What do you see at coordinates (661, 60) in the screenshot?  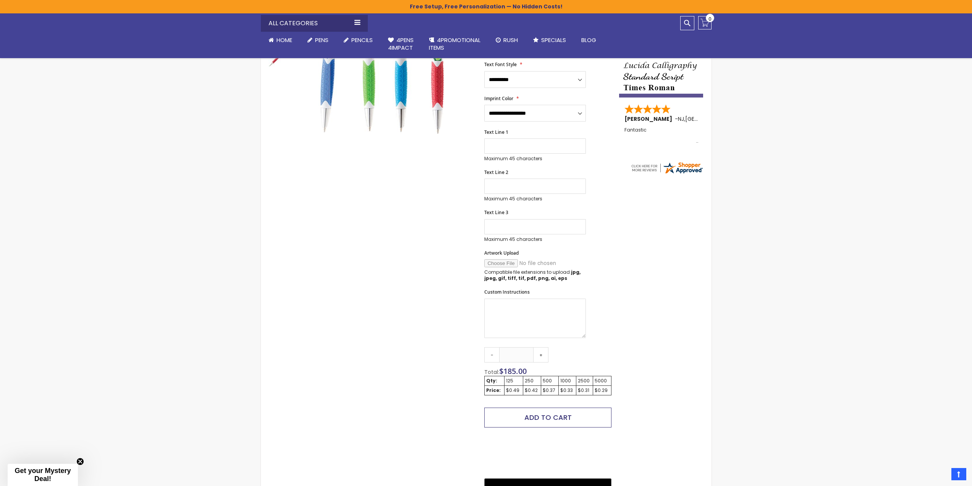 I see `img: font-personalization-examples` at bounding box center [661, 60].